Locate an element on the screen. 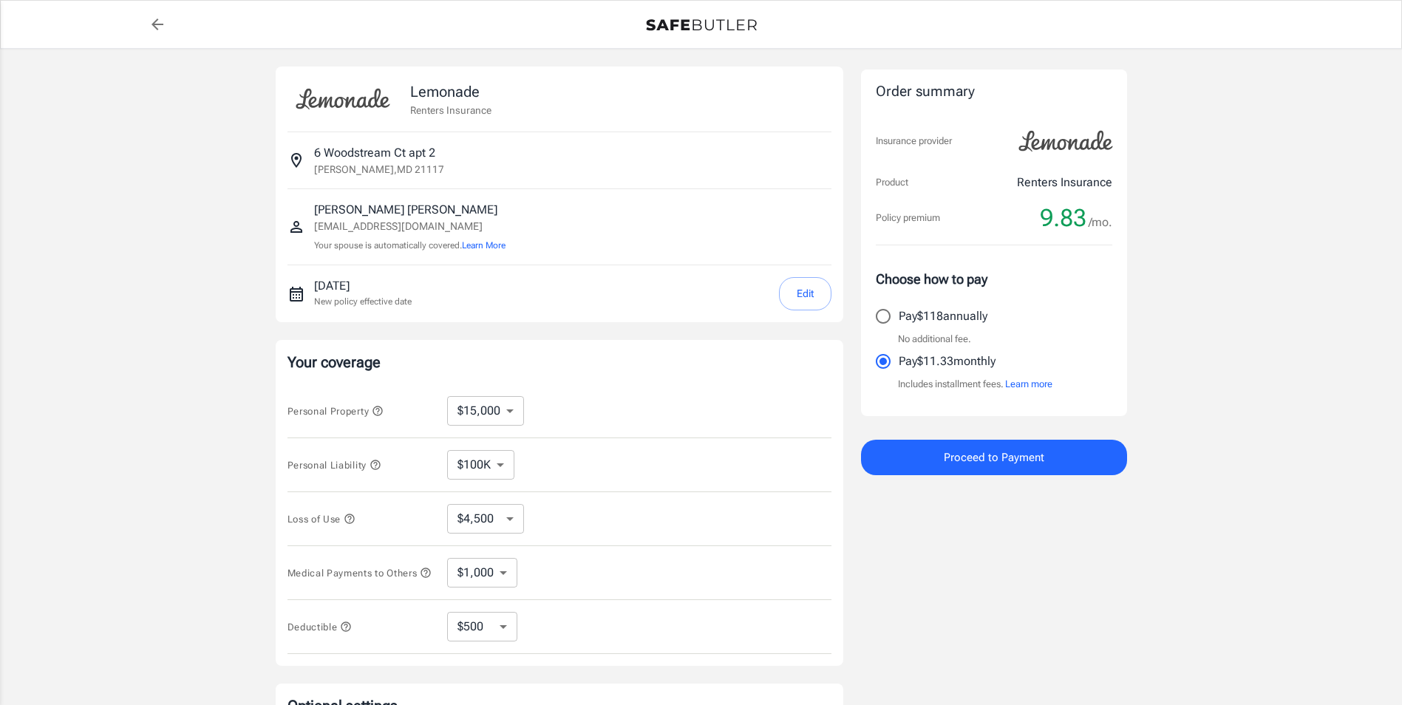  p: Your coverage is located at coordinates (559, 362).